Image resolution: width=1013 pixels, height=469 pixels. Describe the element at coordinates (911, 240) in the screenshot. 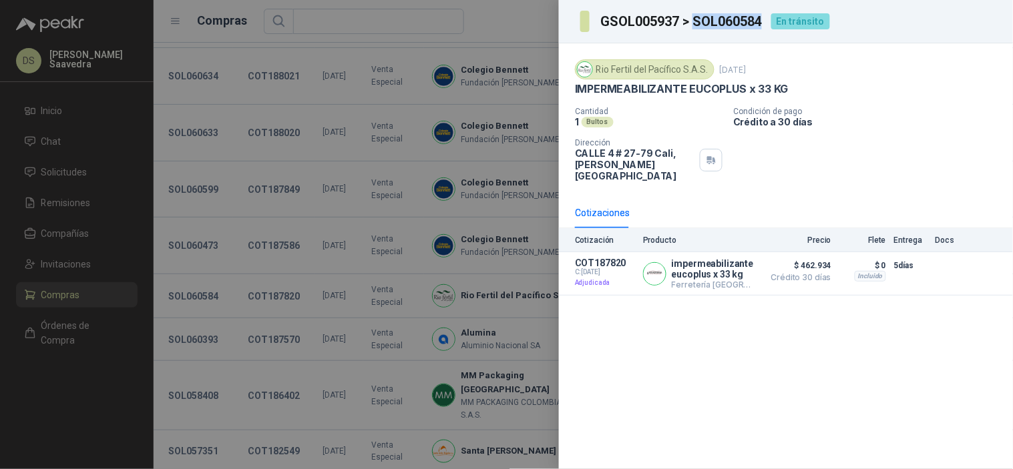

I see `p: Entrega` at that location.